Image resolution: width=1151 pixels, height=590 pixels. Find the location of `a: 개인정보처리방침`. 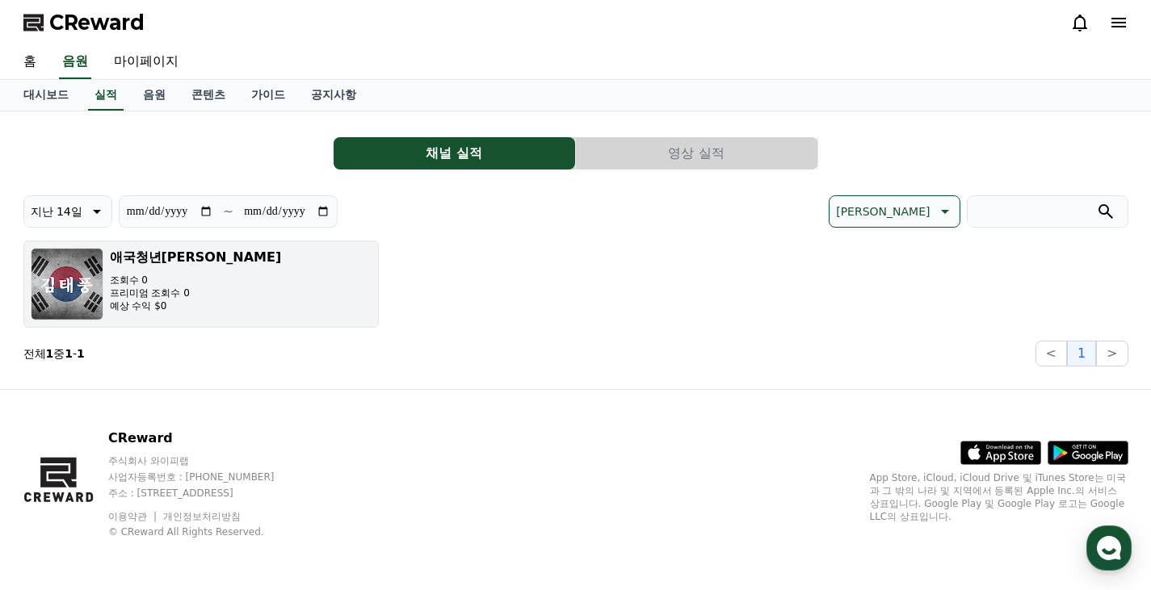

a: 개인정보처리방침 is located at coordinates (202, 517).